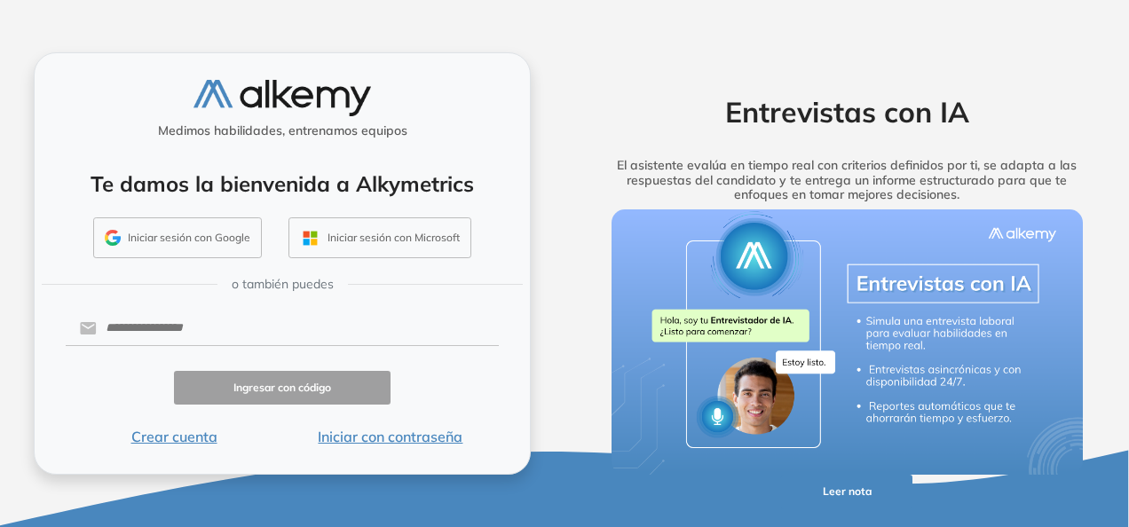 The height and width of the screenshot is (527, 1129). Describe the element at coordinates (282, 388) in the screenshot. I see `button: Ingresar con código` at that location.